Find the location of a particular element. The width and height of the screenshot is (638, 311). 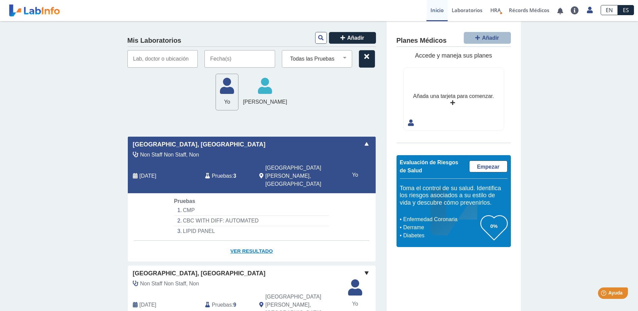

li: LIPID PANEL is located at coordinates (251, 231).